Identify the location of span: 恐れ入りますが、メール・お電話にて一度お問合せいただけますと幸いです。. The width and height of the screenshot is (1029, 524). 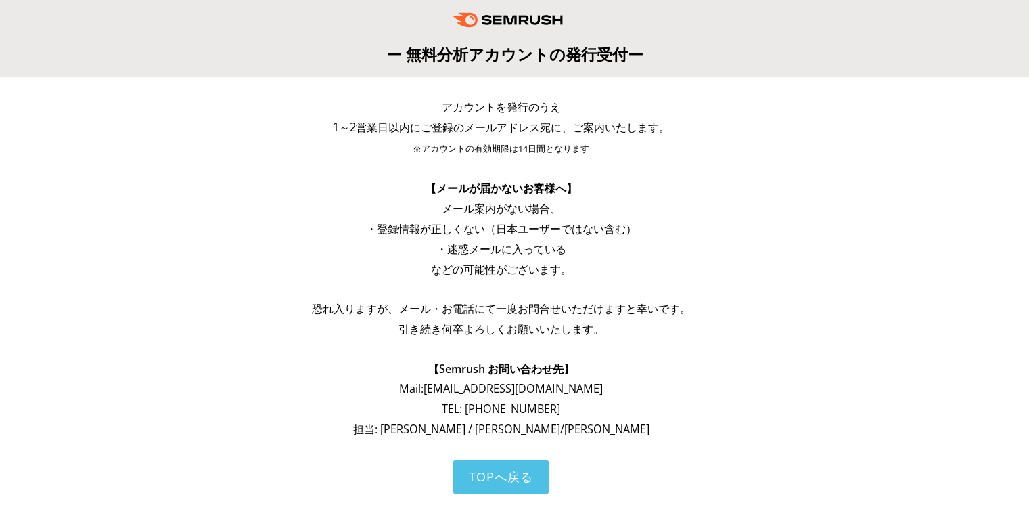
(501, 309).